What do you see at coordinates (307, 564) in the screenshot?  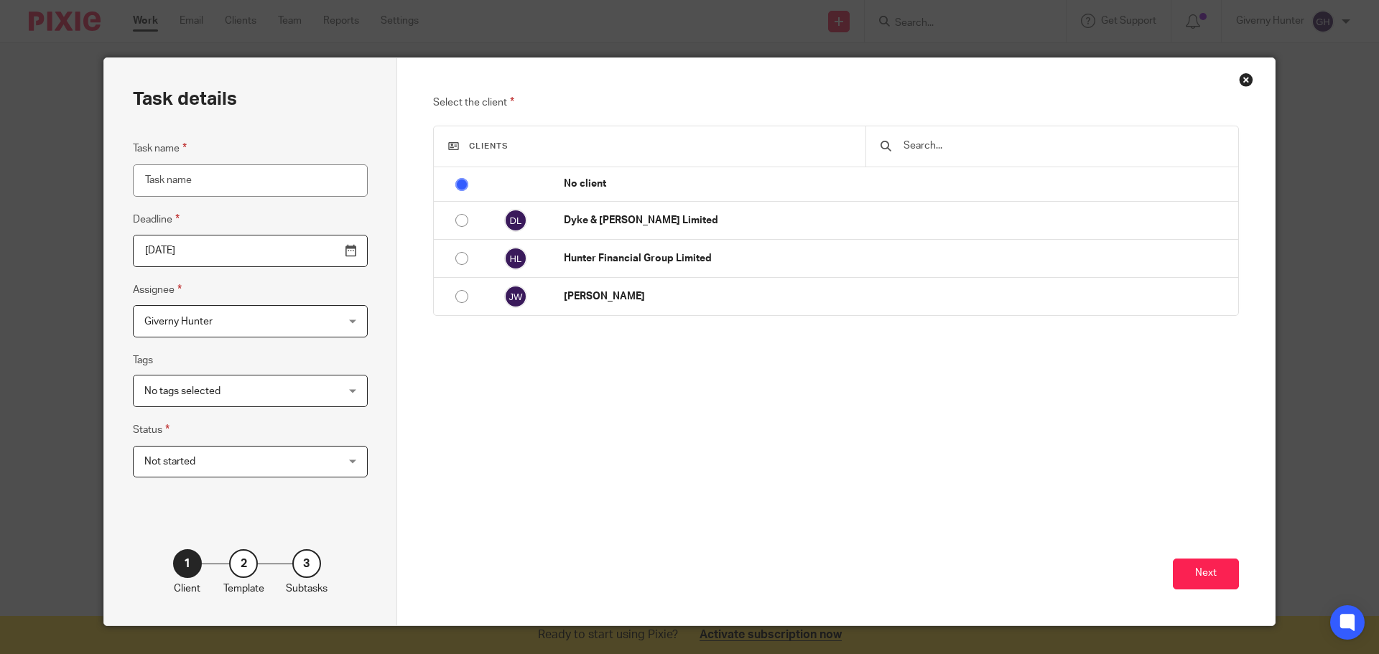 I see `div: 3` at bounding box center [307, 564].